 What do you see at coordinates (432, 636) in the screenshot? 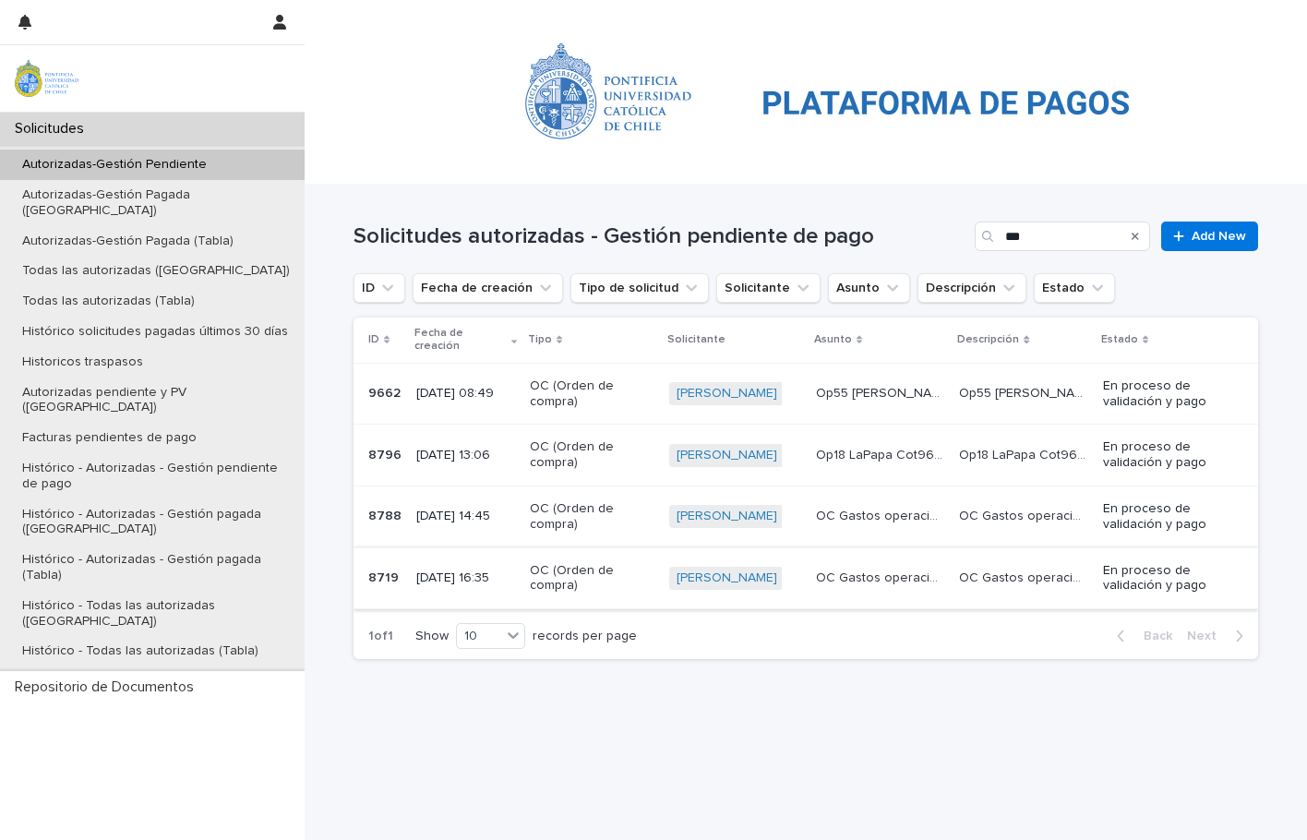
I see `p: Show` at bounding box center [432, 636].